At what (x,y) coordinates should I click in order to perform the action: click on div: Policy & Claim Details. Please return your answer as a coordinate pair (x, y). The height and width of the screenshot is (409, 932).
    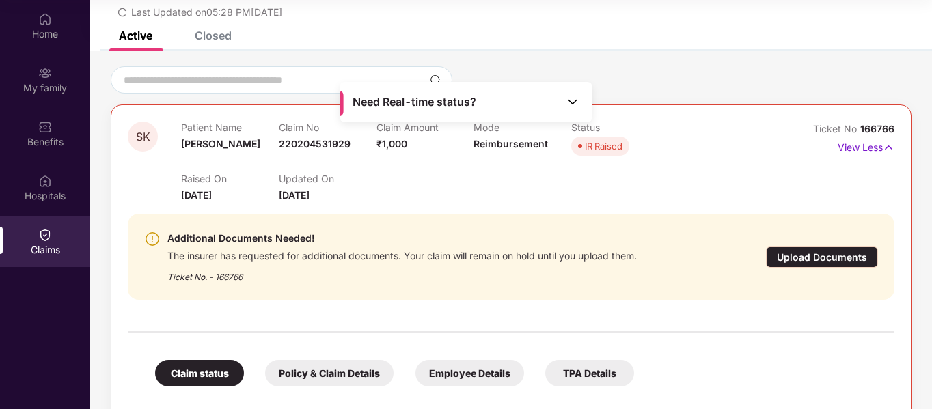
    Looking at the image, I should click on (329, 373).